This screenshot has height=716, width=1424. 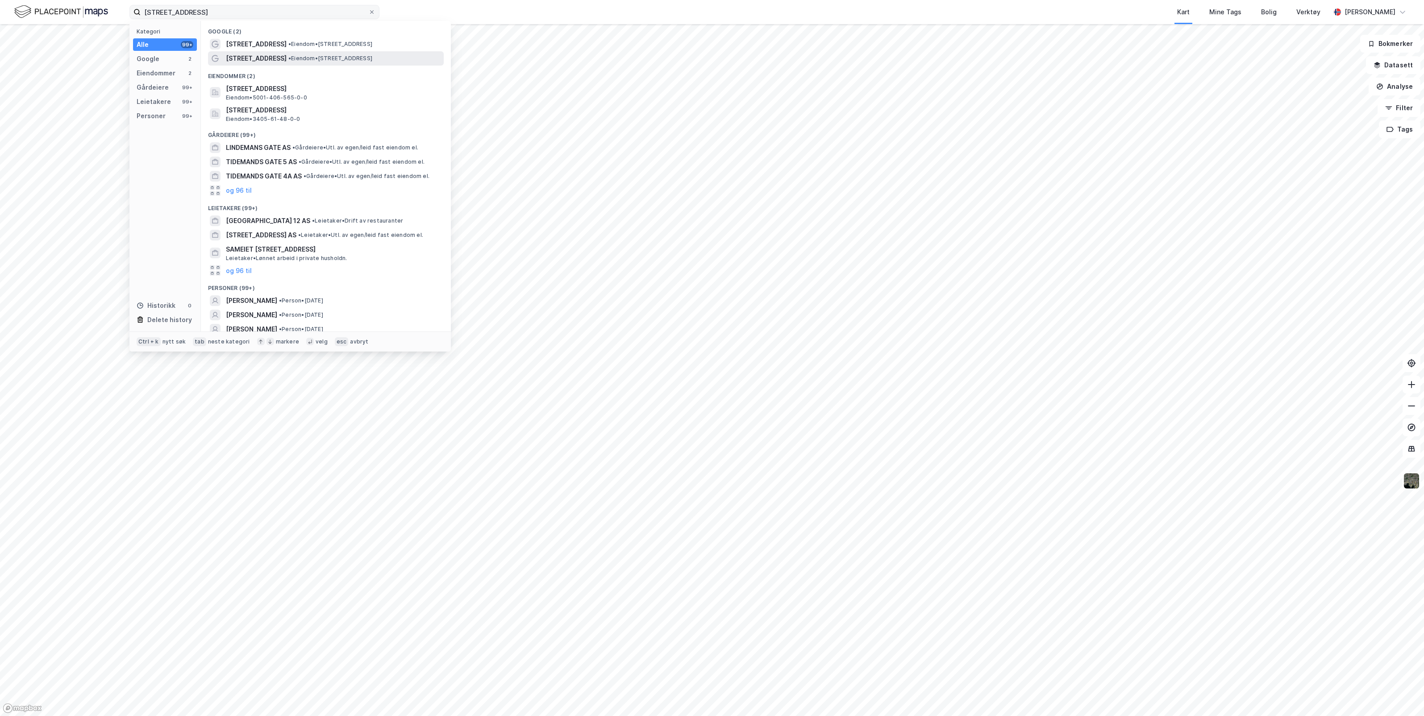 What do you see at coordinates (154, 102) in the screenshot?
I see `div: Leietakere` at bounding box center [154, 102].